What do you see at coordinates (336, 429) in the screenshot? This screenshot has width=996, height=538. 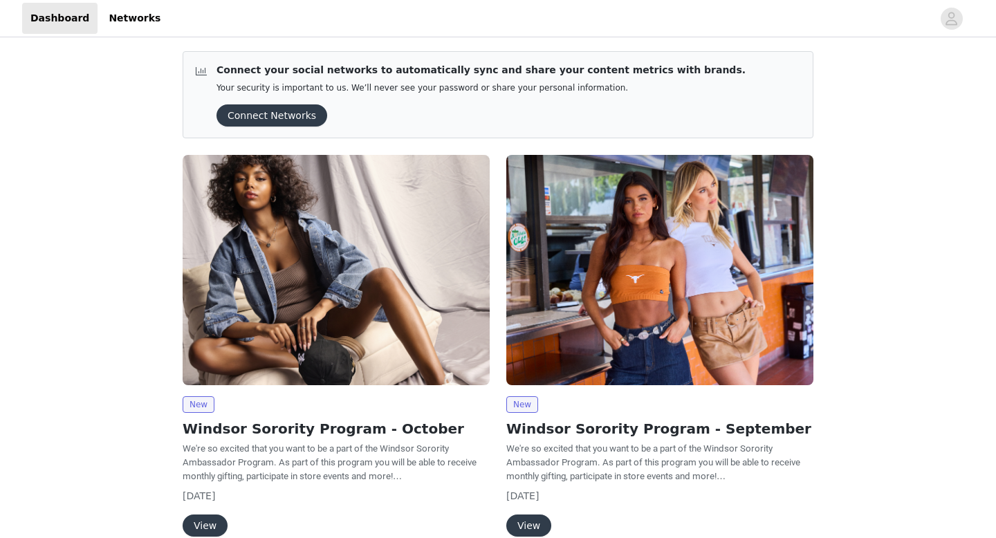 I see `h2: Windsor Sorority Program - October` at bounding box center [336, 429].